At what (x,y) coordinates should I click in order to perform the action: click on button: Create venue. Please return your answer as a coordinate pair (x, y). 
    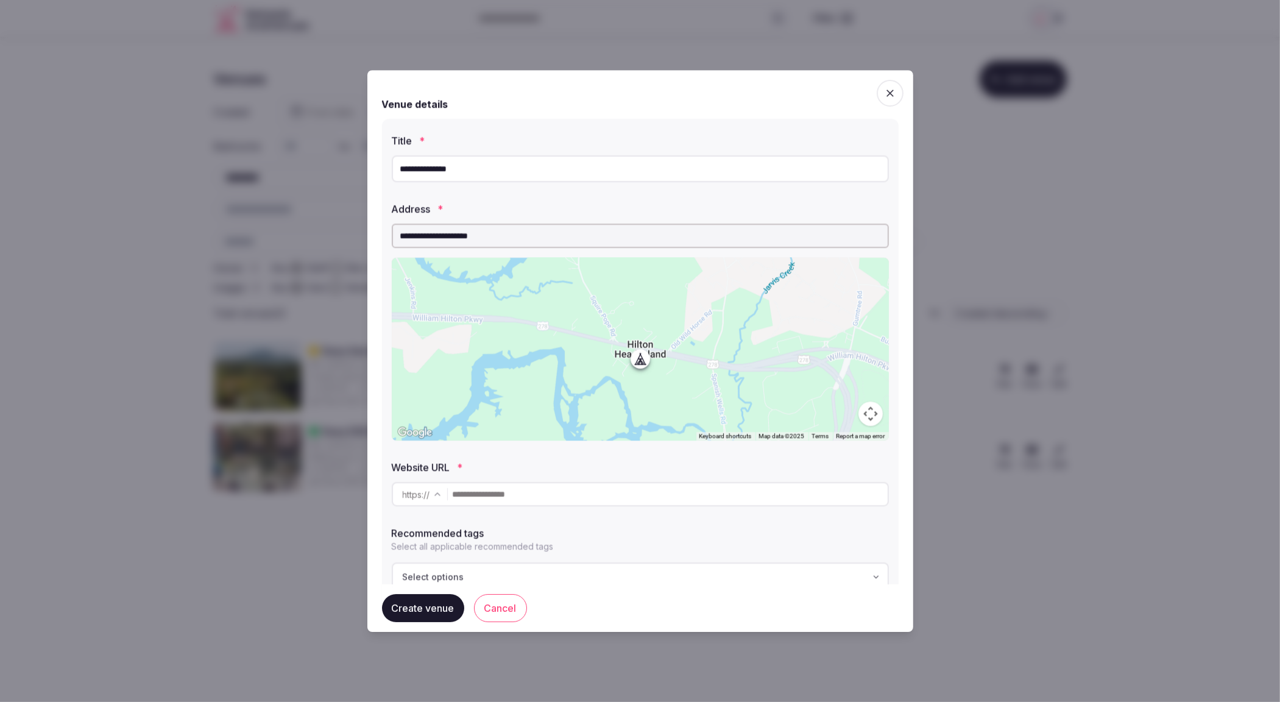
    Looking at the image, I should click on (423, 608).